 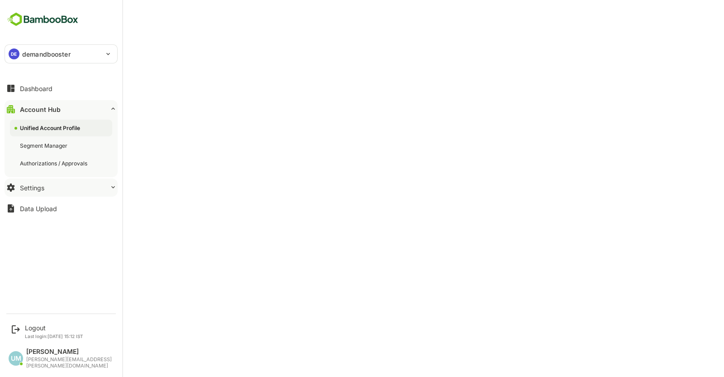 What do you see at coordinates (61, 109) in the screenshot?
I see `button: Account Hub` at bounding box center [61, 109].